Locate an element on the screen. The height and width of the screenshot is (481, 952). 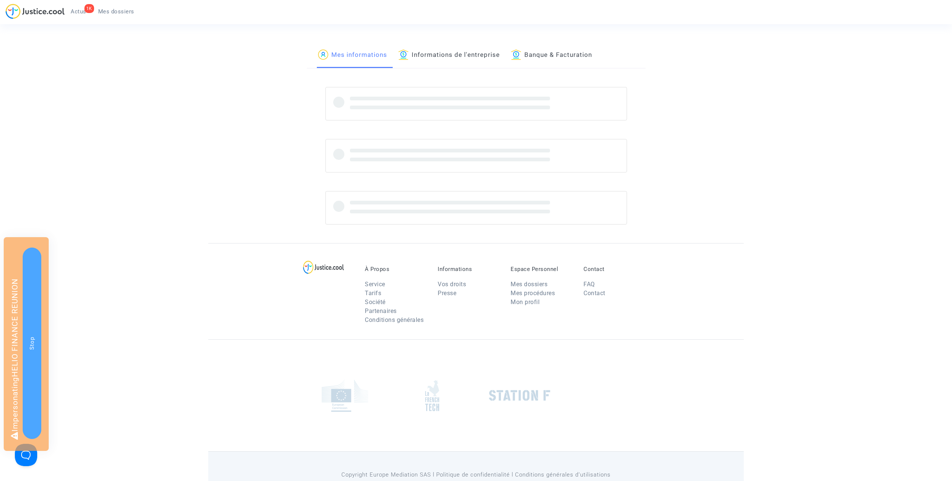
a: Contact is located at coordinates (594, 293).